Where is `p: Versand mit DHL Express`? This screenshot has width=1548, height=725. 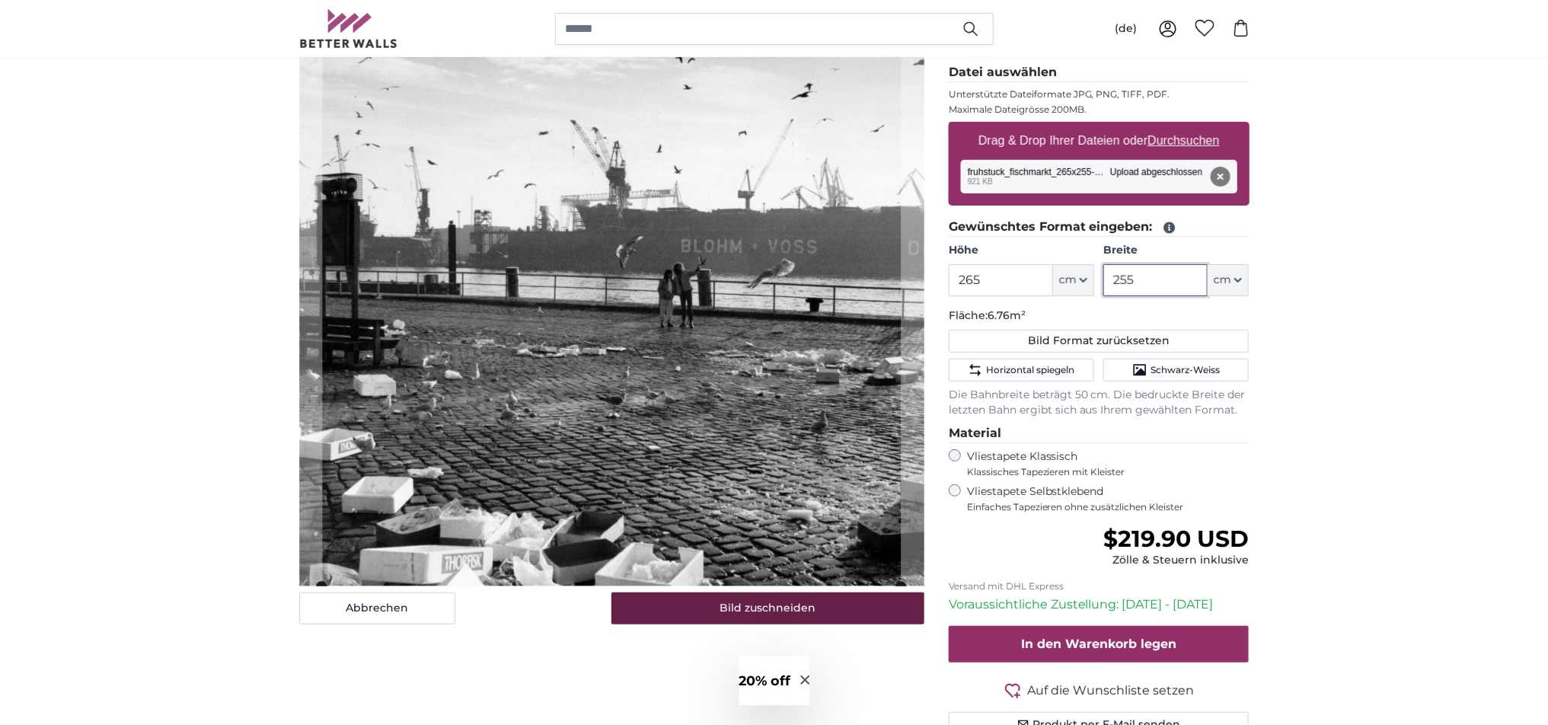
p: Versand mit DHL Express is located at coordinates (1099, 586).